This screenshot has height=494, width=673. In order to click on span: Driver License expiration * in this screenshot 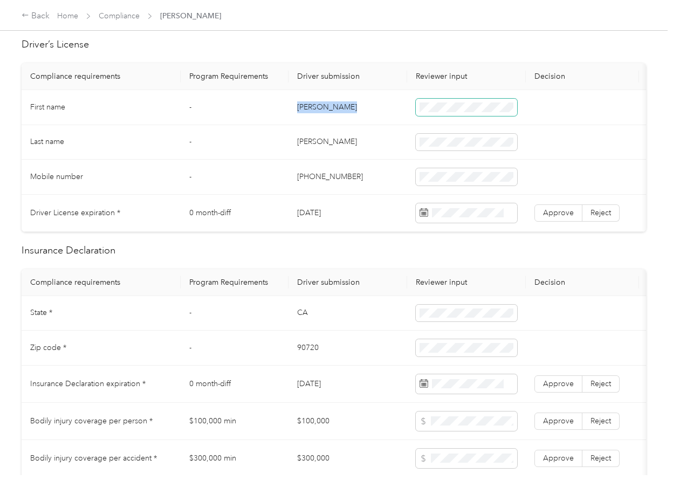, I will do `click(75, 212)`.